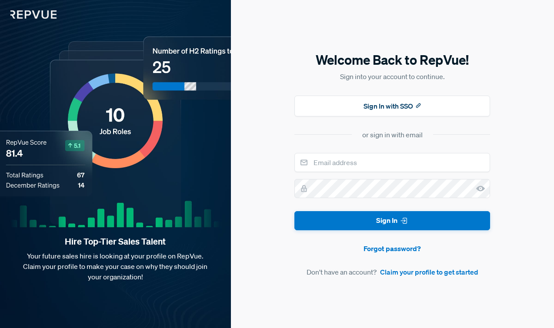  Describe the element at coordinates (429, 272) in the screenshot. I see `a: Claim your profile to get started` at that location.